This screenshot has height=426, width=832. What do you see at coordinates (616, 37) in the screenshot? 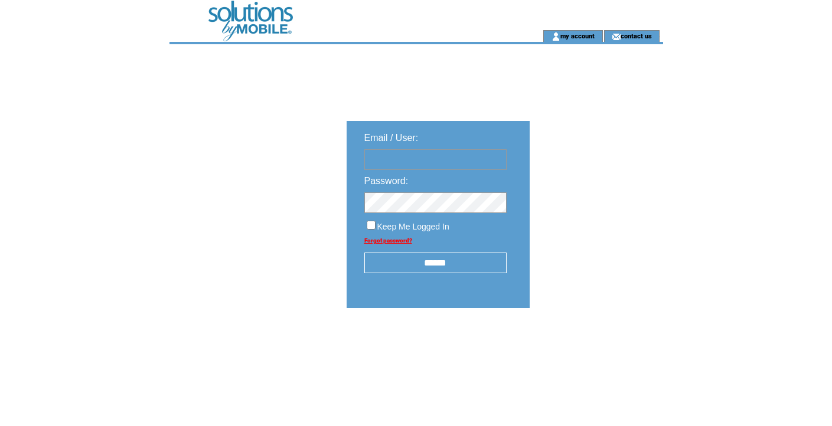
I see `img: contact_us_icon.gif;jsessionid=58A97C0B3307860AA27F51539B67A6AE` at bounding box center [616, 37].